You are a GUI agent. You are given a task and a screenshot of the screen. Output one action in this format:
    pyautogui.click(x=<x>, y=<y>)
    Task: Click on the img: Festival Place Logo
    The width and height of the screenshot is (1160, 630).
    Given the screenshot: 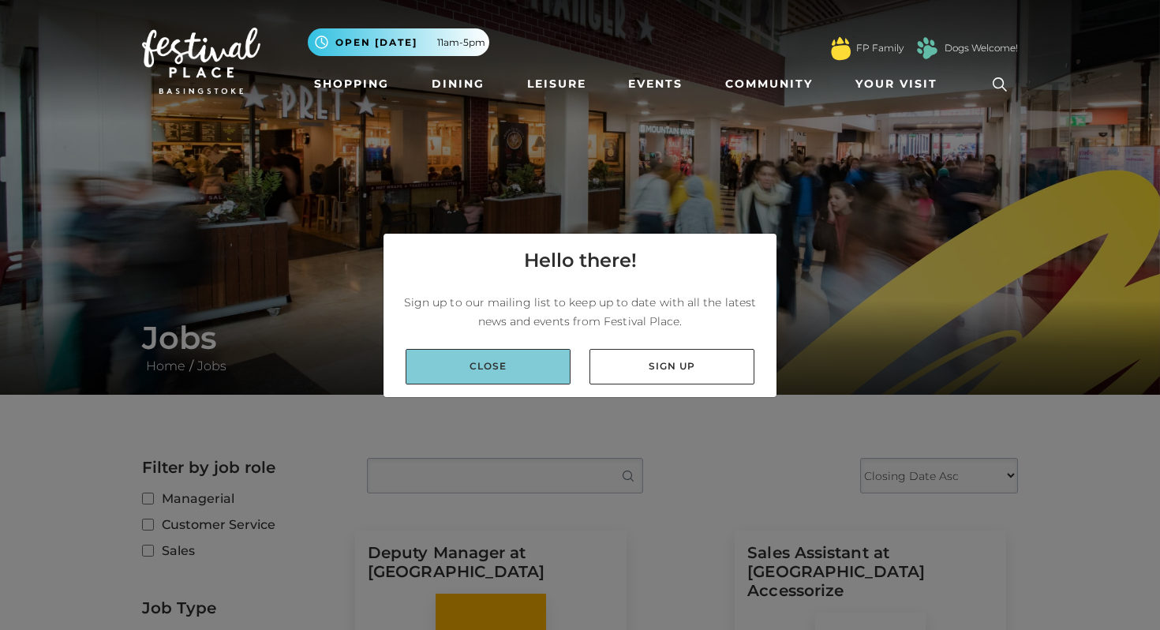 What is the action you would take?
    pyautogui.click(x=201, y=61)
    